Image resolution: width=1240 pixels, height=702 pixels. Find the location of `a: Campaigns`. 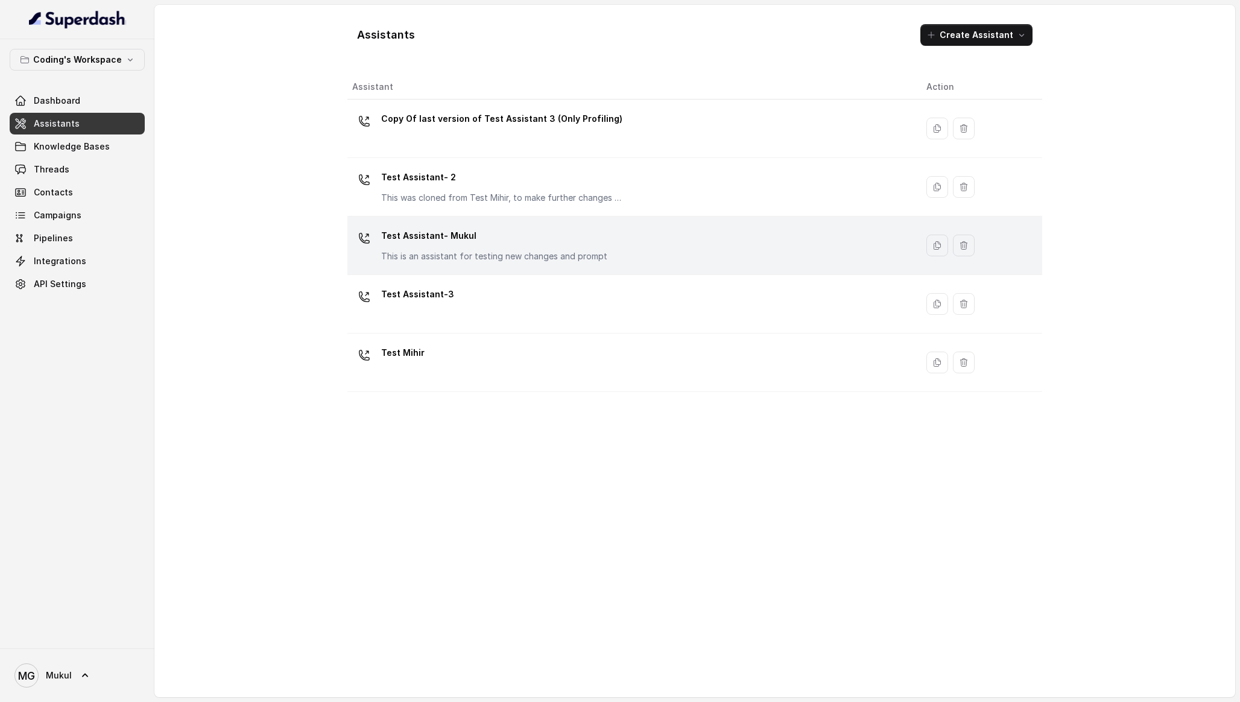

a: Campaigns is located at coordinates (77, 215).